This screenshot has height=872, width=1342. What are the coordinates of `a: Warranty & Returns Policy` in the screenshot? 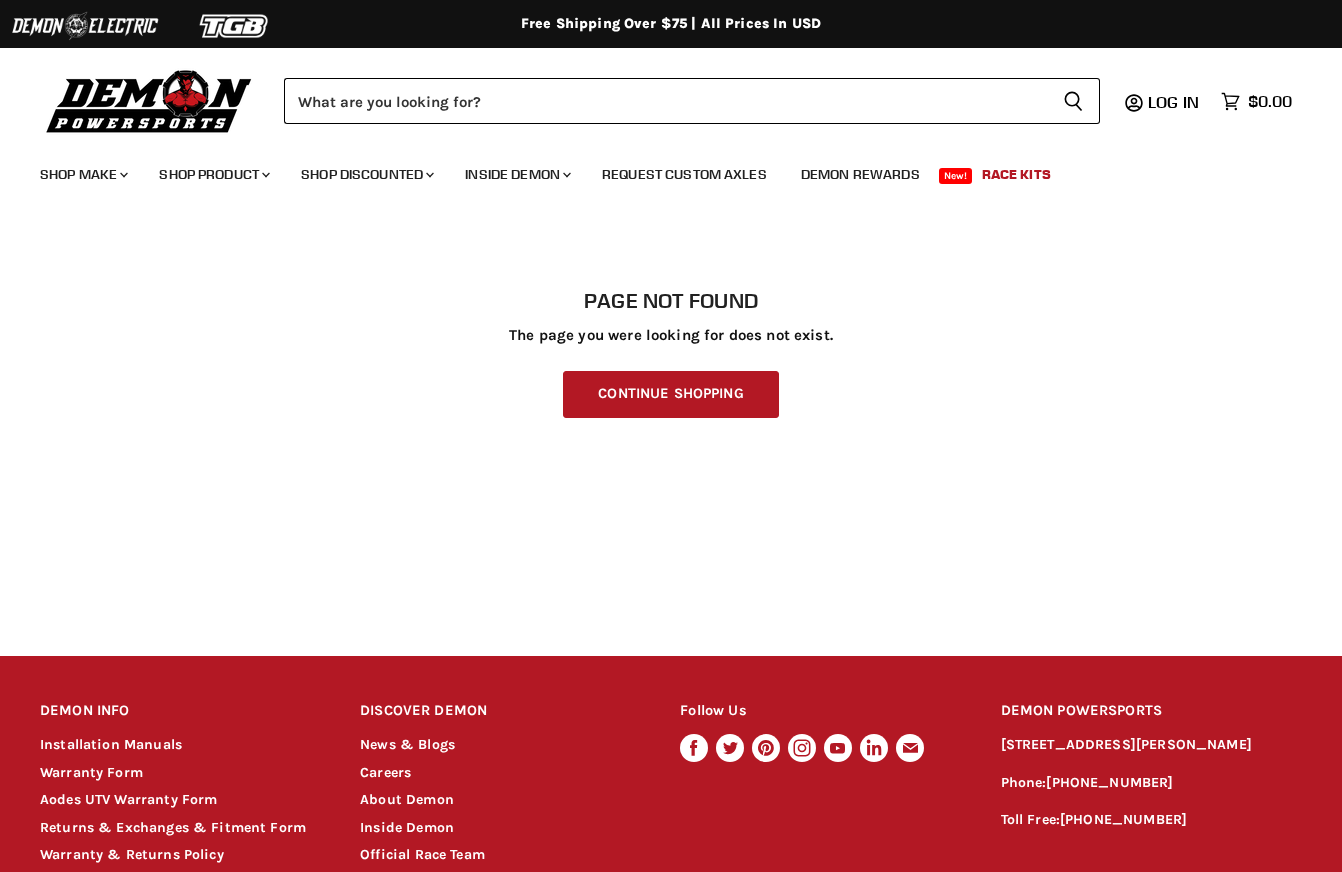 It's located at (132, 854).